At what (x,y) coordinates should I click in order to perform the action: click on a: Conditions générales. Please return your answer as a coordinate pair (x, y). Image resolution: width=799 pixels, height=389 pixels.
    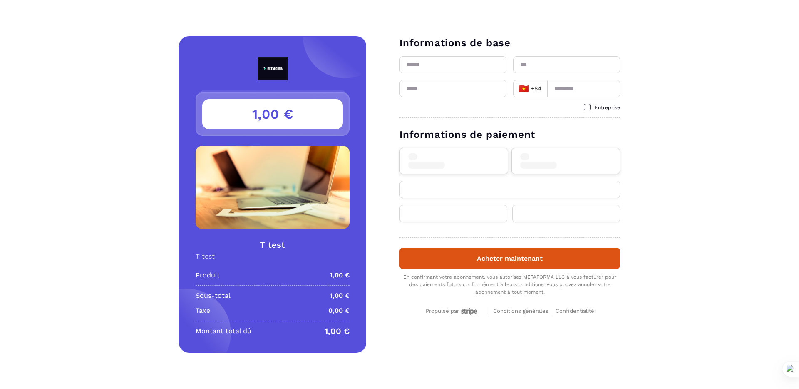
    Looking at the image, I should click on (523, 310).